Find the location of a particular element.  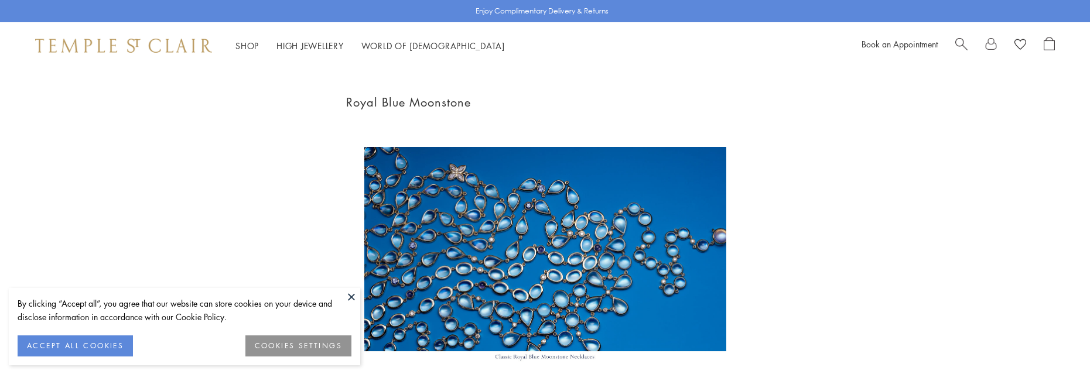

h1: Royal Blue Moonstone is located at coordinates (545, 102).